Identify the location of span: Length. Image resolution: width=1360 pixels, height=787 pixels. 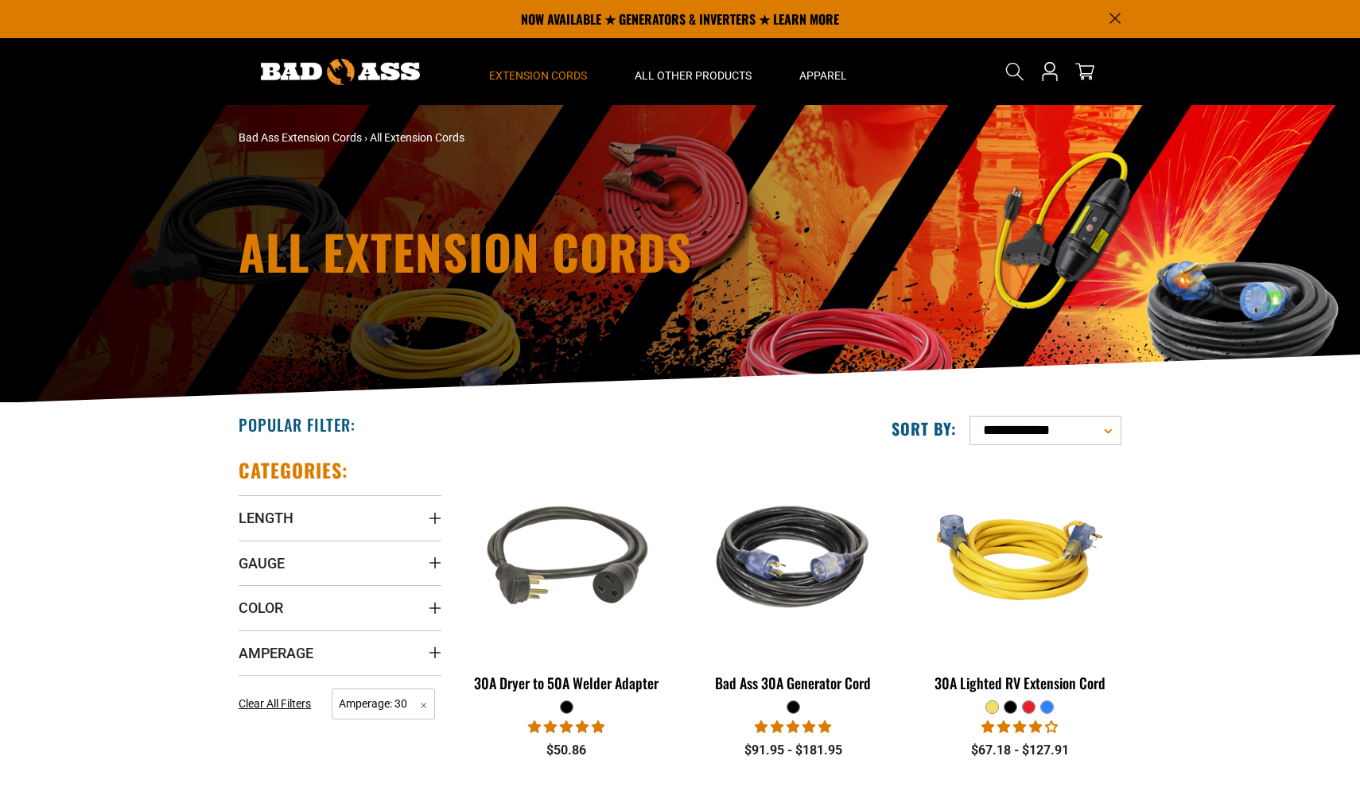
(266, 518).